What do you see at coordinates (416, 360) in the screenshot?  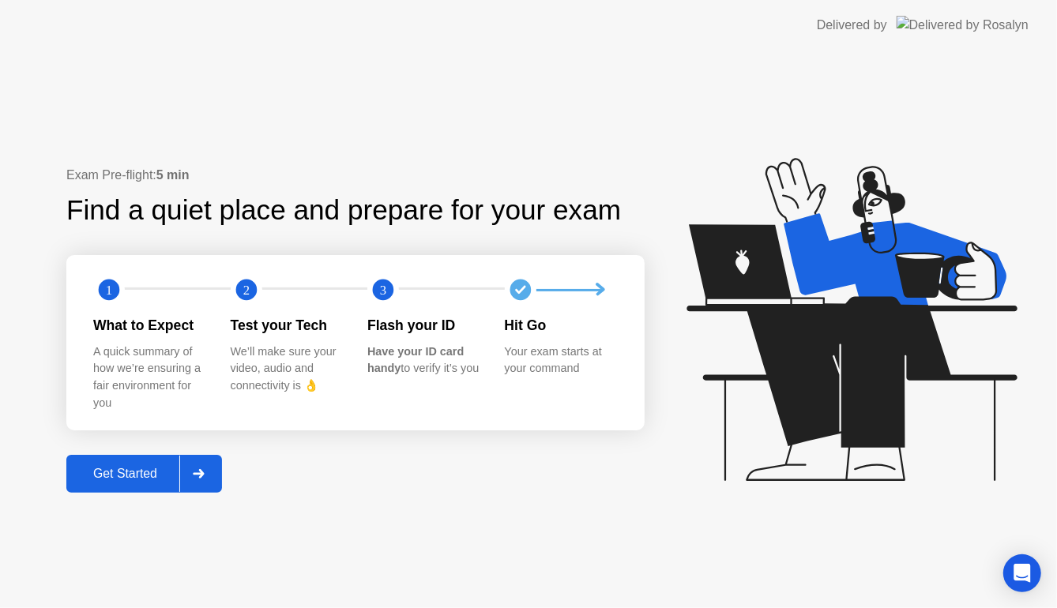 I see `b: Have your ID card handy` at bounding box center [416, 360].